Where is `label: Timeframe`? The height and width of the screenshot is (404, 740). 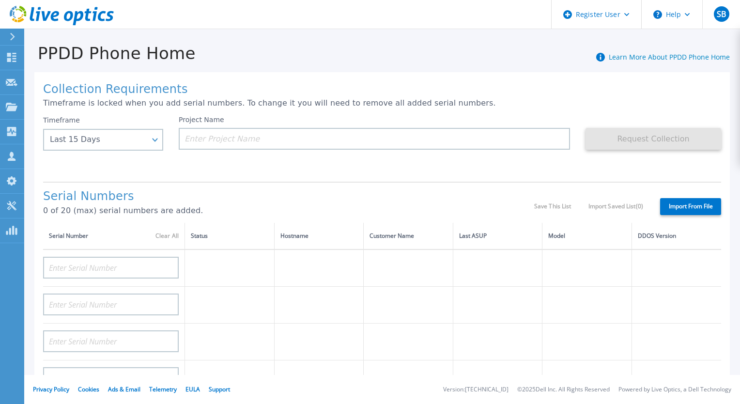
label: Timeframe is located at coordinates (62, 120).